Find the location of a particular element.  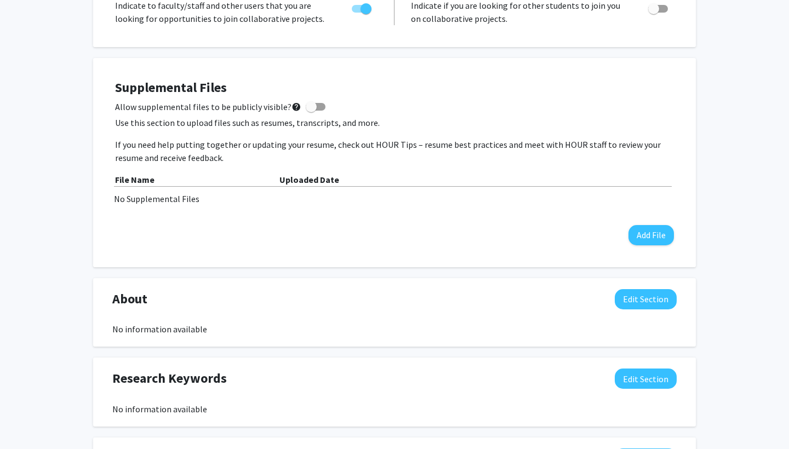

span: Allow supplemental files to be publicly visible? is located at coordinates (208, 107).